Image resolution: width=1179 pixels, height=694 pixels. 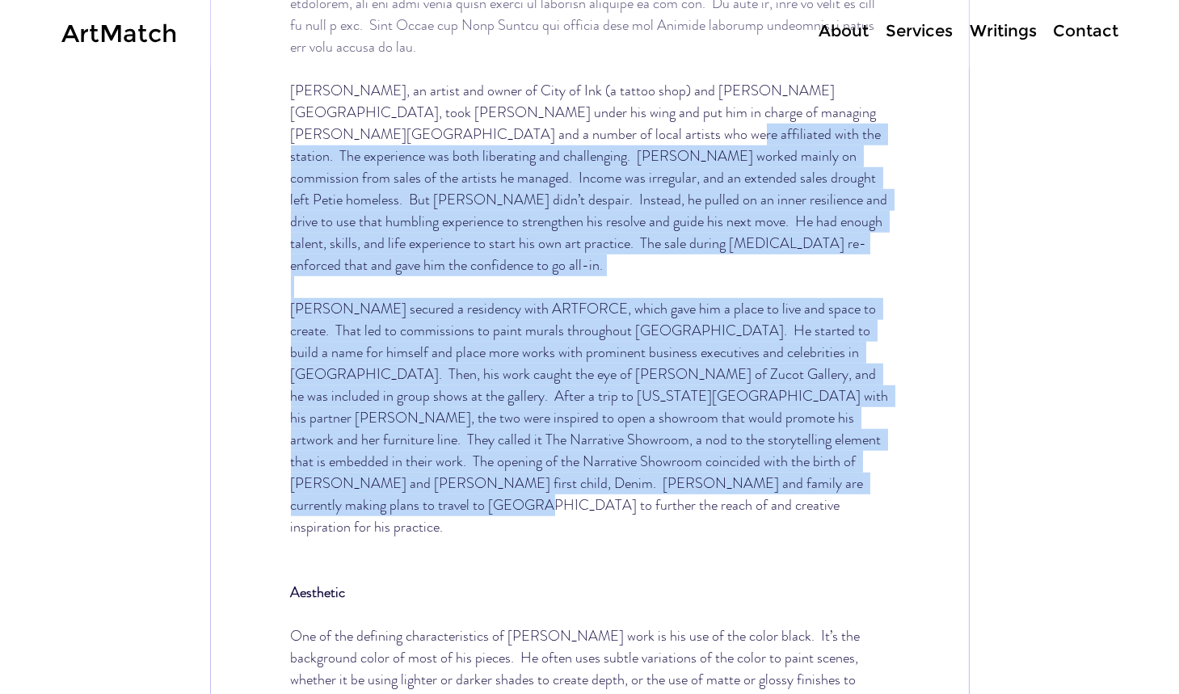 I want to click on a: Services, so click(x=919, y=31).